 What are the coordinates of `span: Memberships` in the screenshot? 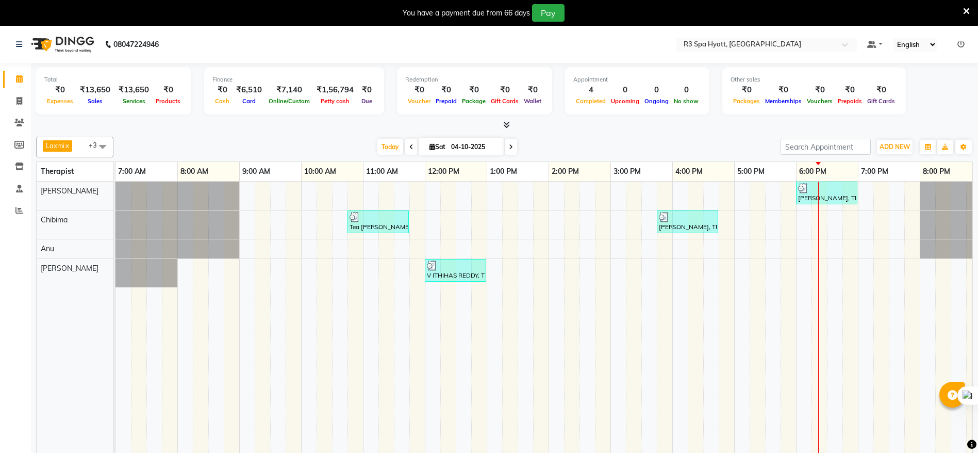 It's located at (783, 101).